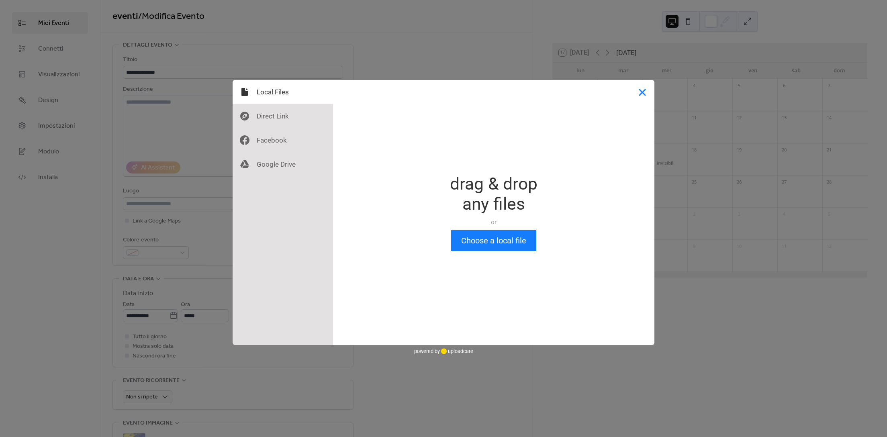  What do you see at coordinates (283, 140) in the screenshot?
I see `div: Facebook` at bounding box center [283, 140].